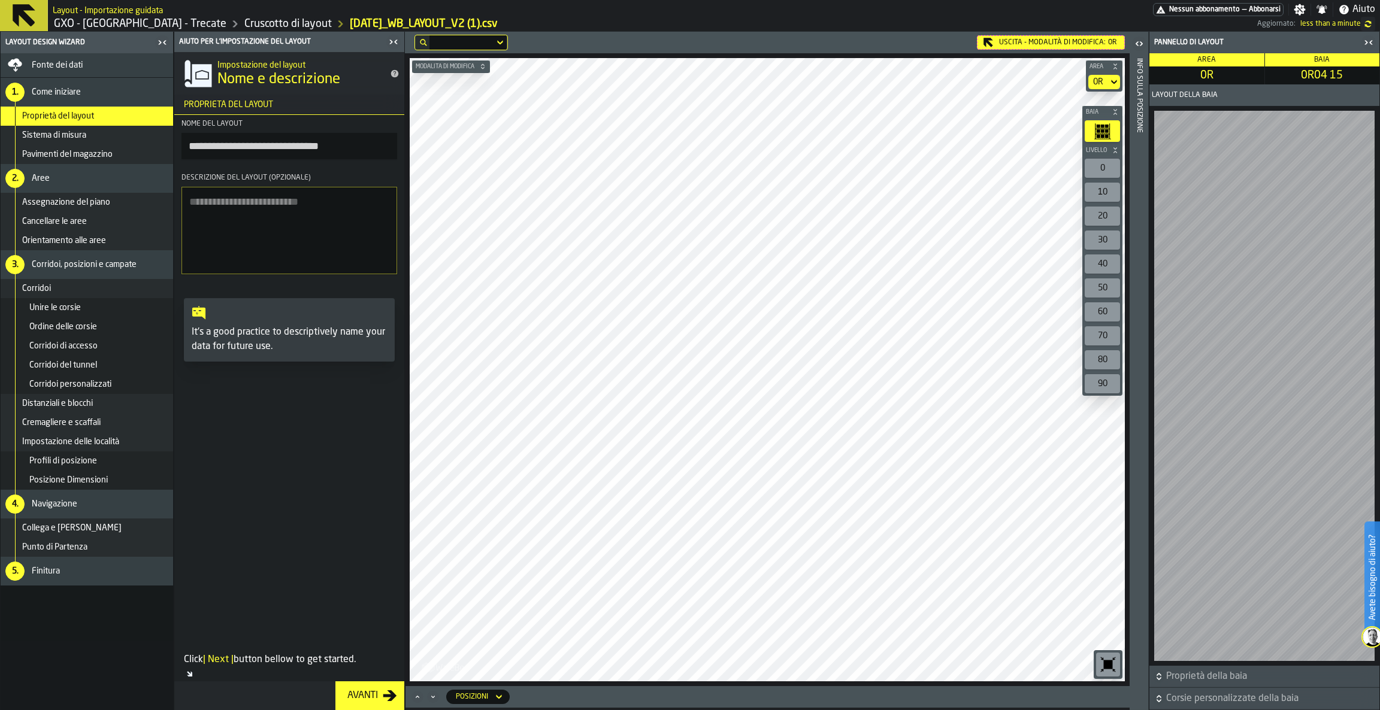 This screenshot has width=1380, height=710. I want to click on header: Pannello di layout, so click(1264, 43).